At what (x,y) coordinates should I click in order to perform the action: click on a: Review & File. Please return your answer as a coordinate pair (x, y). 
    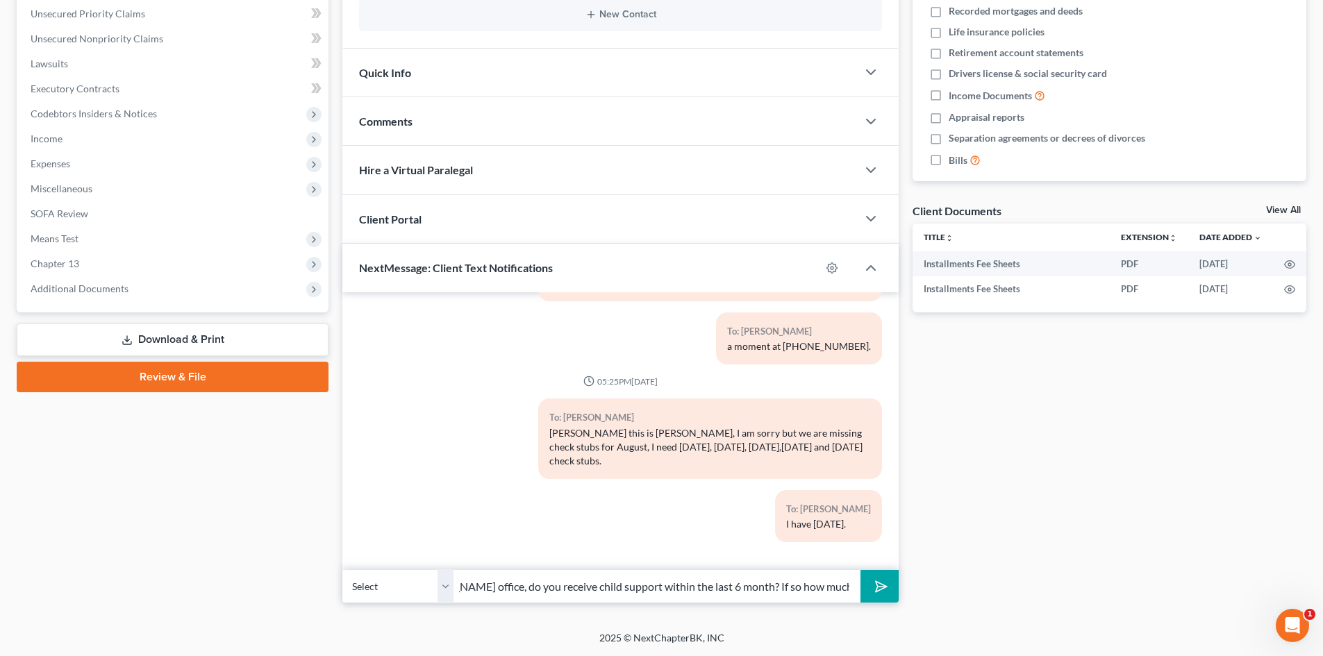
    Looking at the image, I should click on (172, 377).